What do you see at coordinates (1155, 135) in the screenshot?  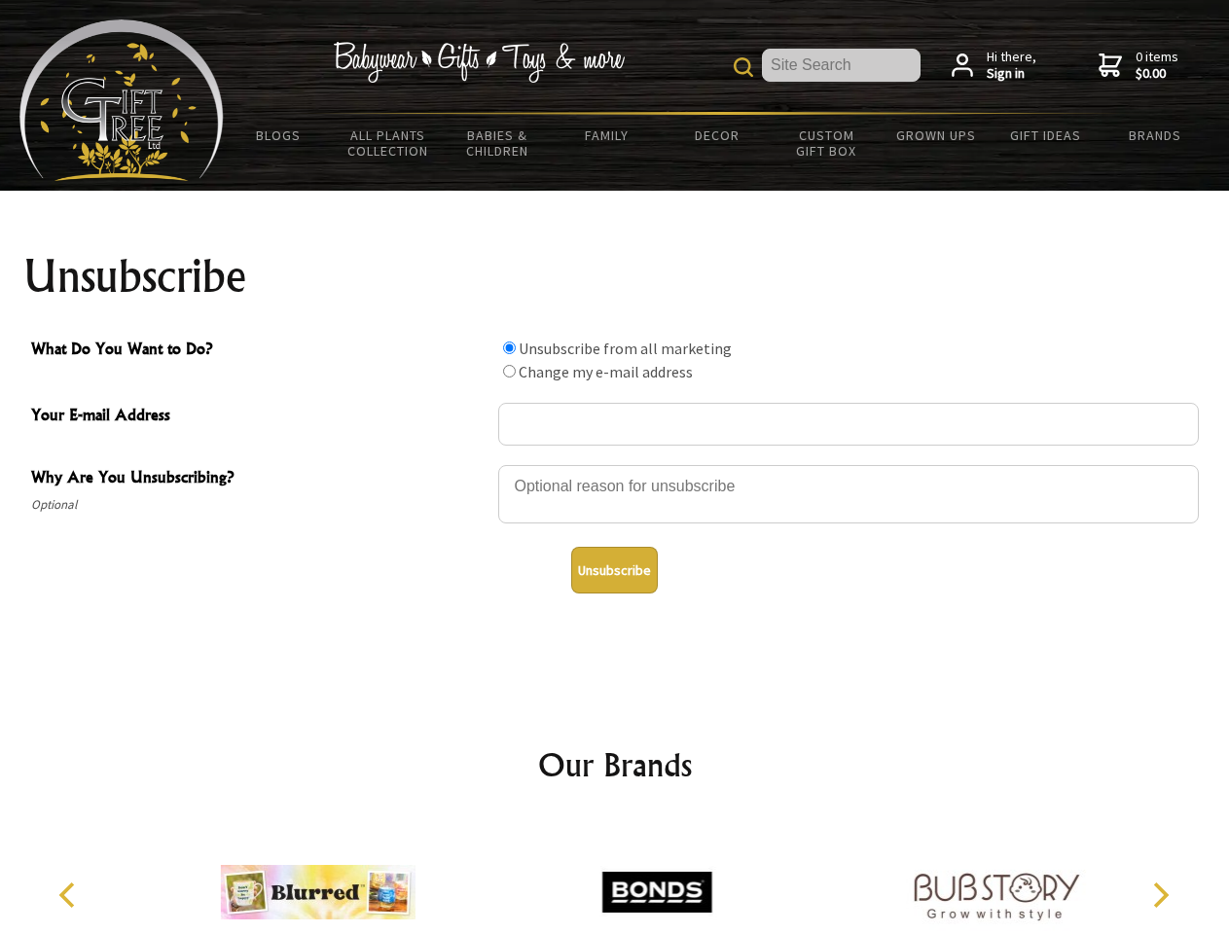 I see `a: Brands` at bounding box center [1155, 135].